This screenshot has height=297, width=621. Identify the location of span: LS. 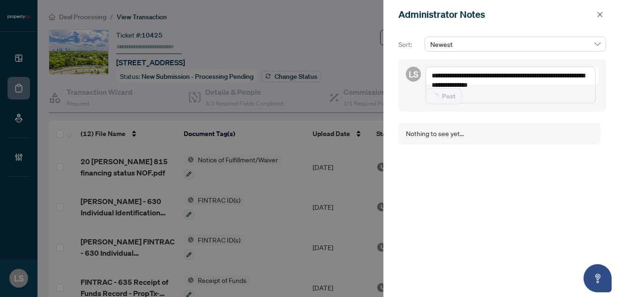
(413, 74).